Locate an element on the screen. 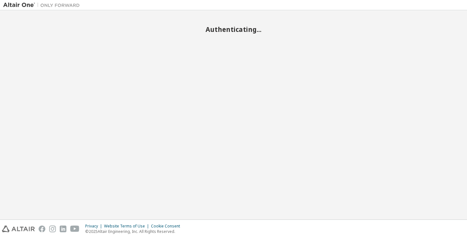  p: © 2025 Altair Engineering, Inc. All Rights Reserved. is located at coordinates (134, 231).